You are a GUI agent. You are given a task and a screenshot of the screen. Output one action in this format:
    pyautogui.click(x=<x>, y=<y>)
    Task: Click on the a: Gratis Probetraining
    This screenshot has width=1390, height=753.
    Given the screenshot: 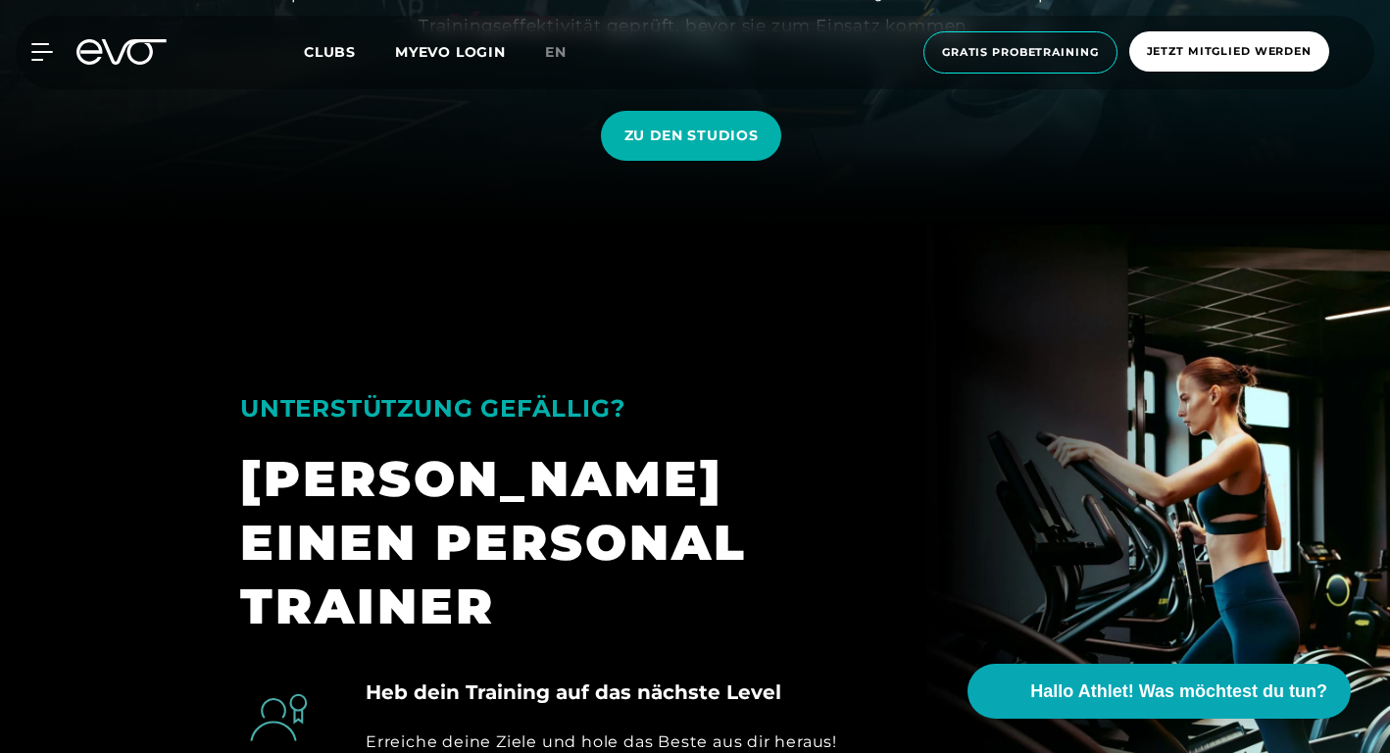 What is the action you would take?
    pyautogui.click(x=1021, y=52)
    